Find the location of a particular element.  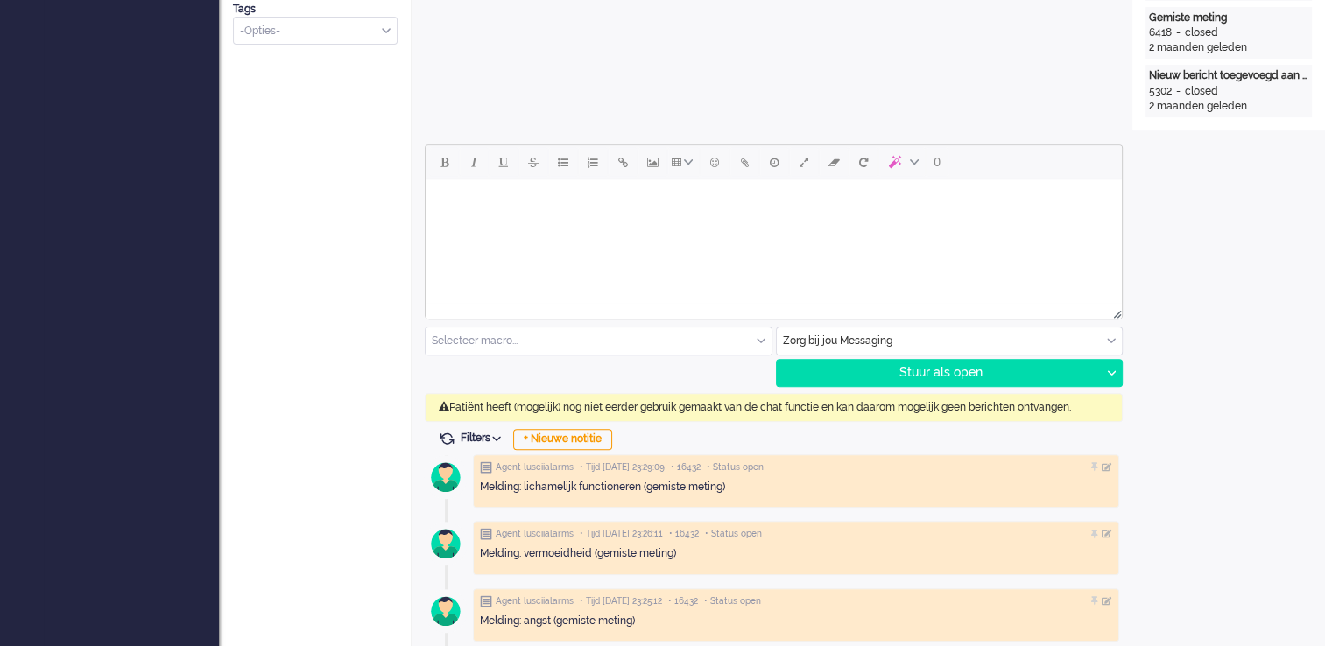

span: 0 is located at coordinates (937, 162).